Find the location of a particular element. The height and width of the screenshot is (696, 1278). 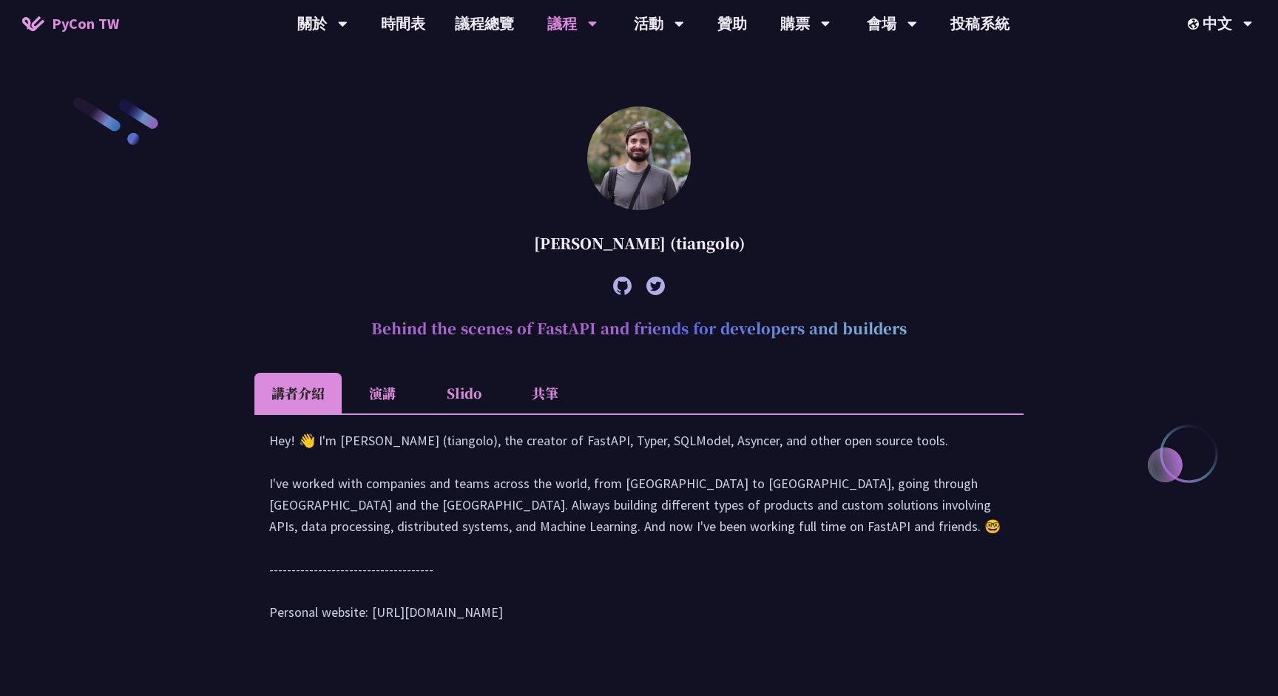

h2: Behind the scenes of FastAPI and friends for developers and builders is located at coordinates (639, 328).